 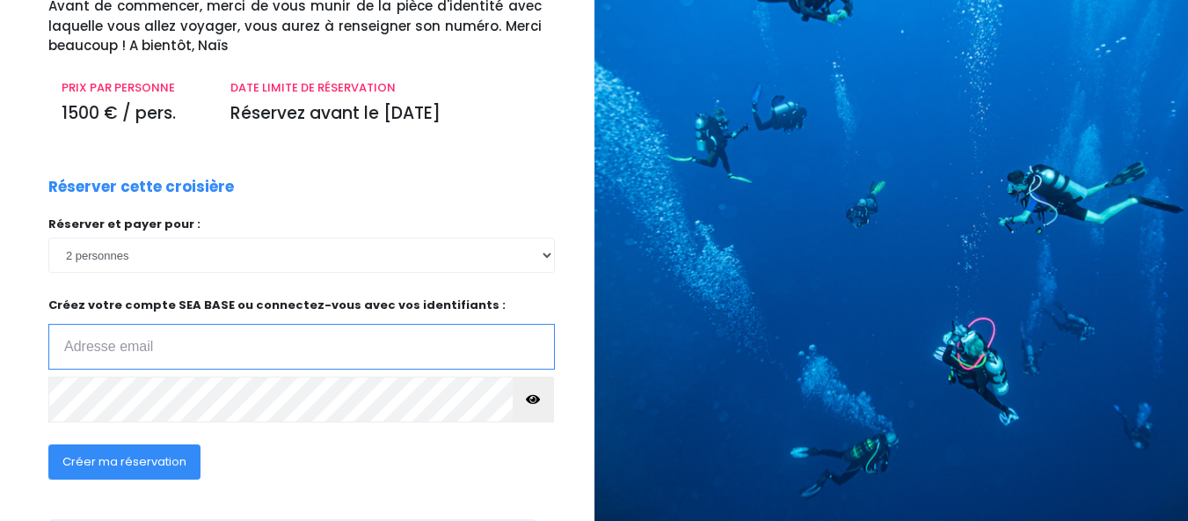 I want to click on p: Créez votre compte SEA BASE ou connectez-vous avec vos identifiants :, so click(x=302, y=332).